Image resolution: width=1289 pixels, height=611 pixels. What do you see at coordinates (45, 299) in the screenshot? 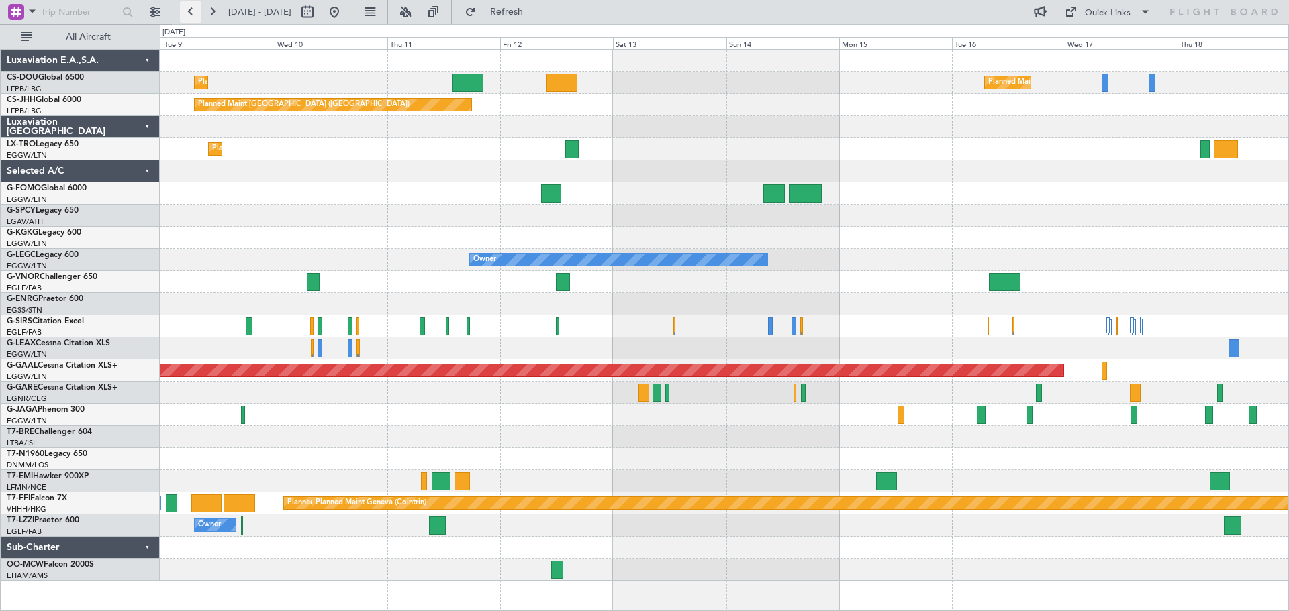
I see `a: G-ENRGPraetor 600` at bounding box center [45, 299].